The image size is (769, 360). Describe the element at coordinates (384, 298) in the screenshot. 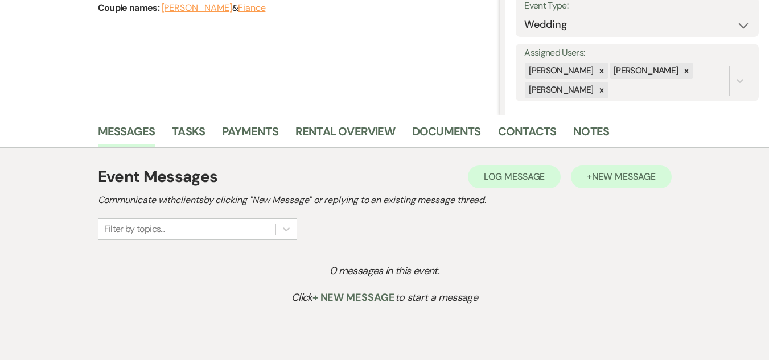

I see `p: Click to start a message` at that location.